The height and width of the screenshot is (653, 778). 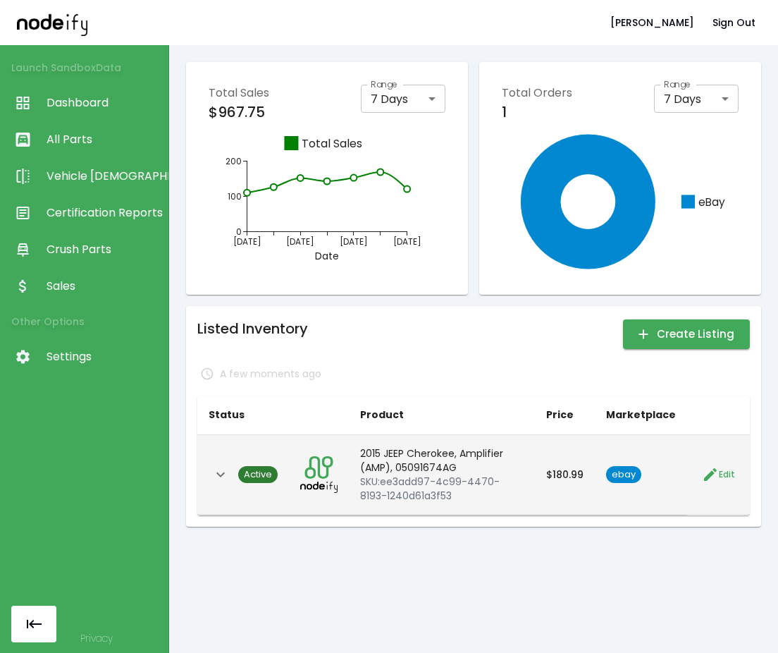 What do you see at coordinates (537, 93) in the screenshot?
I see `p: Total Orders` at bounding box center [537, 93].